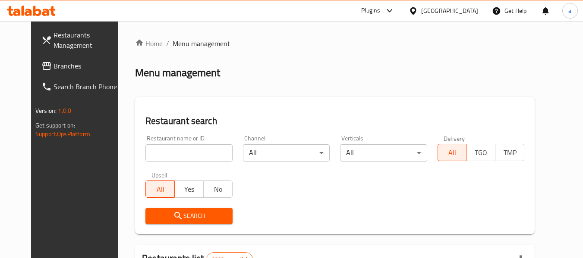 This screenshot has height=258, width=583. What do you see at coordinates (82, 66) in the screenshot?
I see `a: Branches` at bounding box center [82, 66].